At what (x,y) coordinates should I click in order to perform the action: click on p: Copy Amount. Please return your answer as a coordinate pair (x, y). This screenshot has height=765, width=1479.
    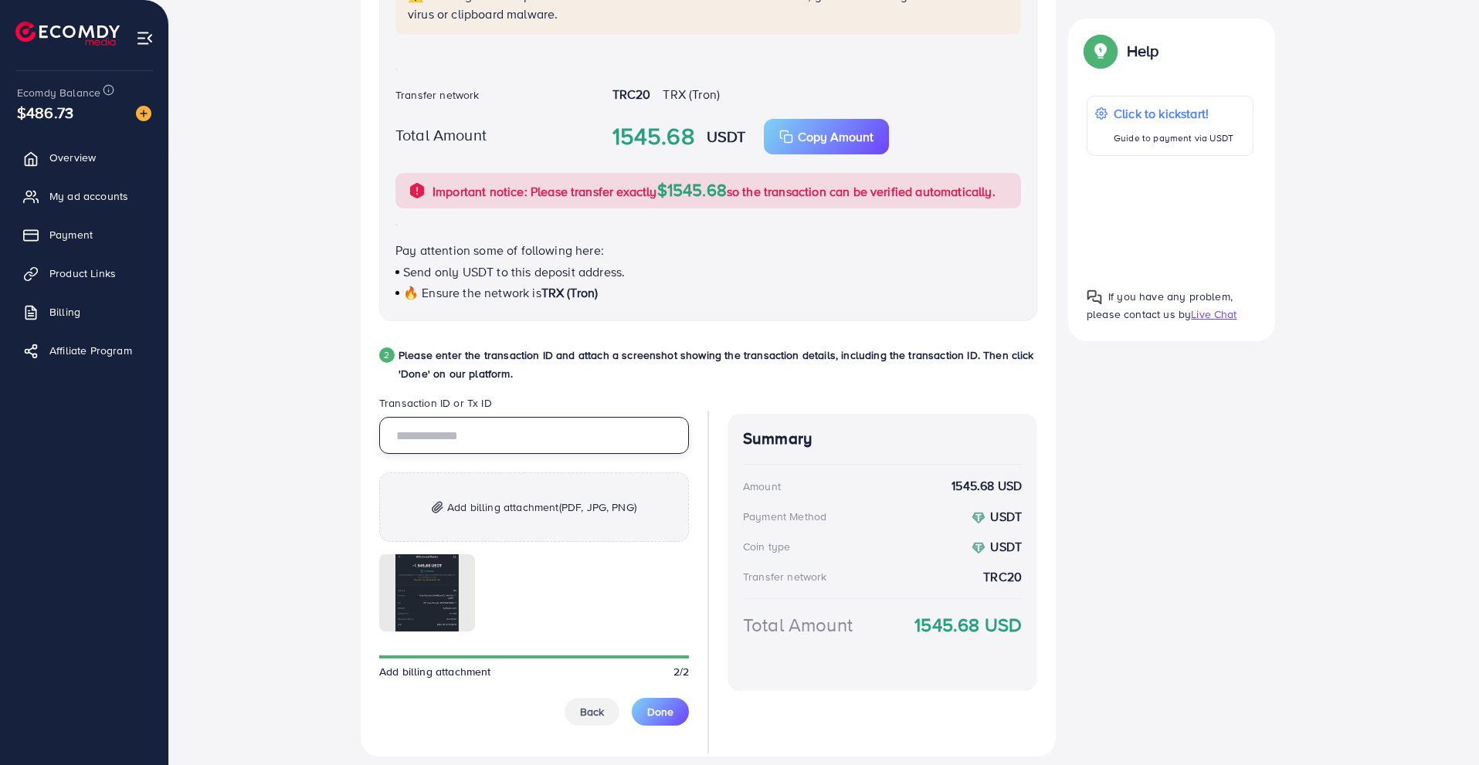
    Looking at the image, I should click on (835, 137).